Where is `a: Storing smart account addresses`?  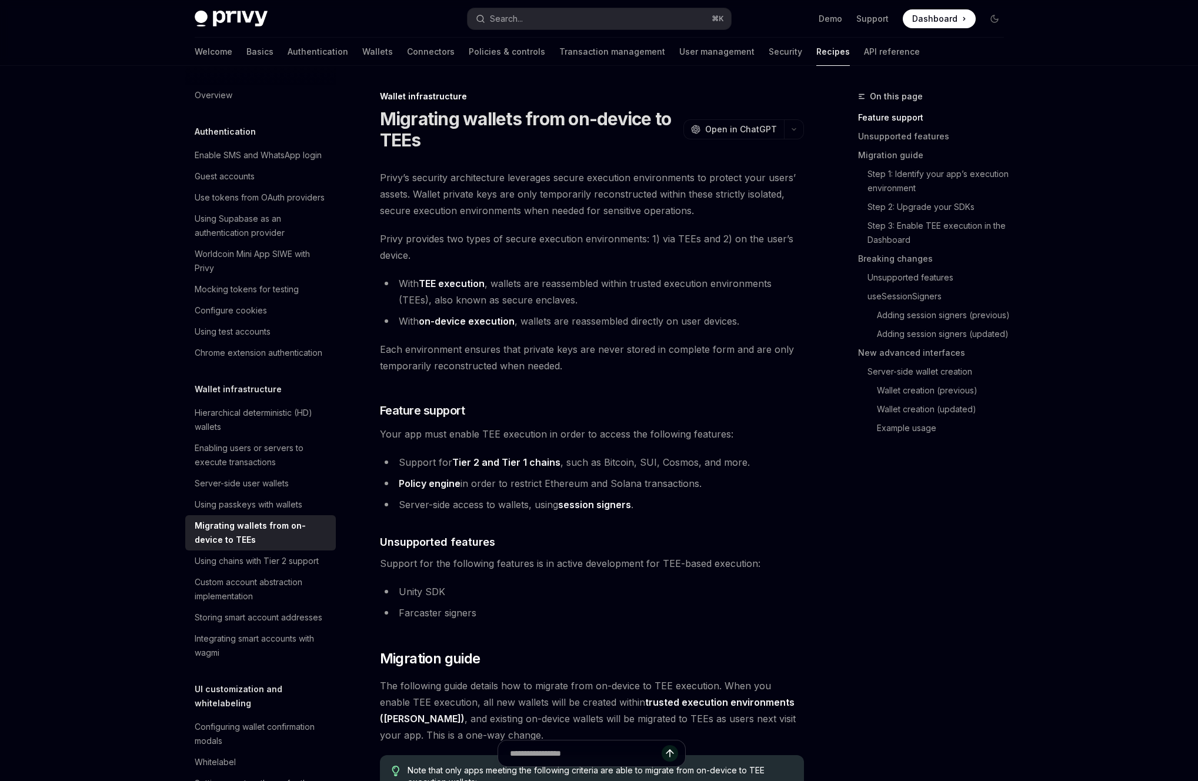 a: Storing smart account addresses is located at coordinates (260, 617).